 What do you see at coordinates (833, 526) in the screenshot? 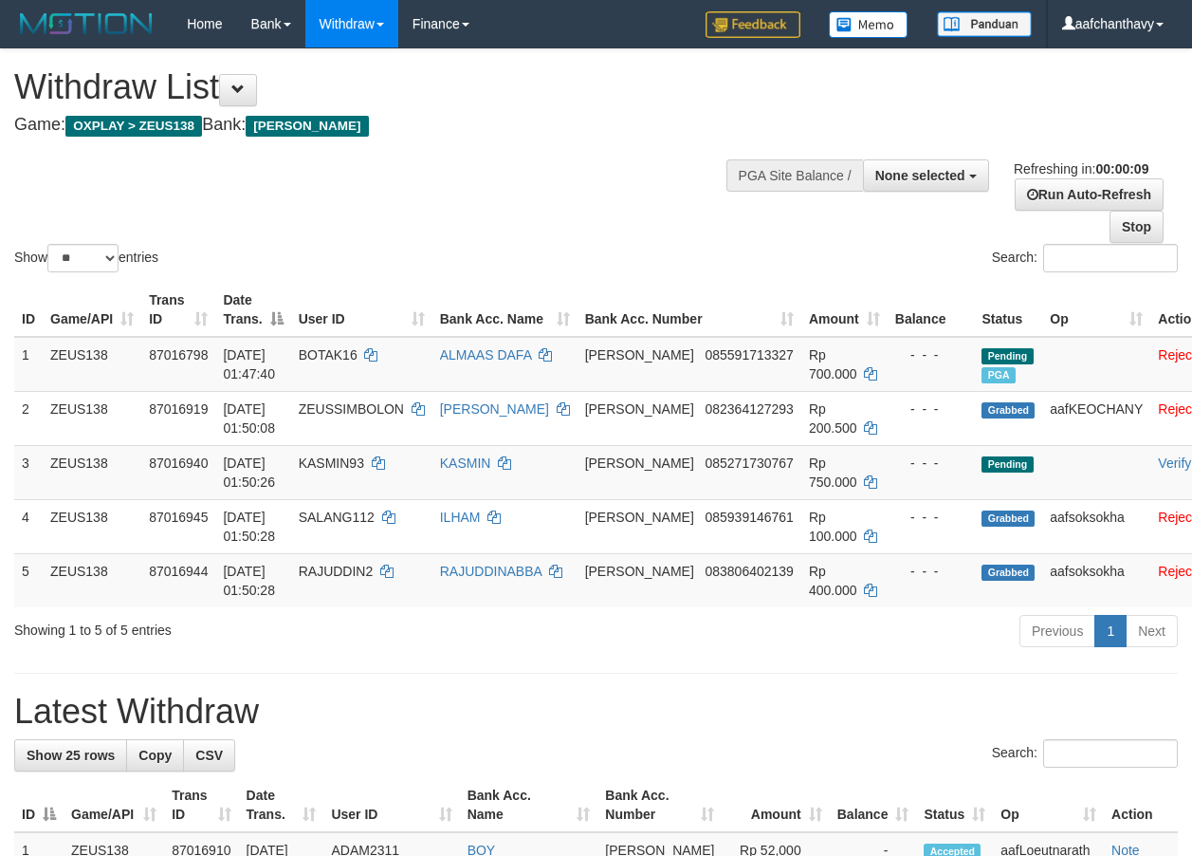
I see `span: Rp 100.000` at bounding box center [833, 526].